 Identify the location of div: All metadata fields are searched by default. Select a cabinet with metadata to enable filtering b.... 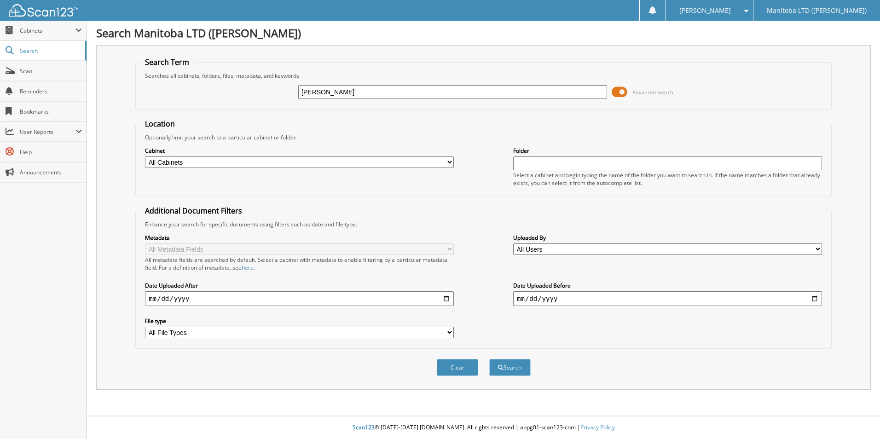
(299, 264).